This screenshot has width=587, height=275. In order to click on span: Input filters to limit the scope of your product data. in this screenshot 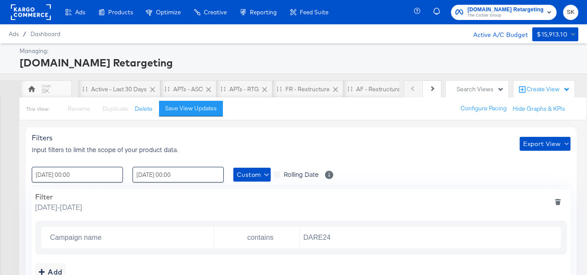, I will do `click(105, 149)`.